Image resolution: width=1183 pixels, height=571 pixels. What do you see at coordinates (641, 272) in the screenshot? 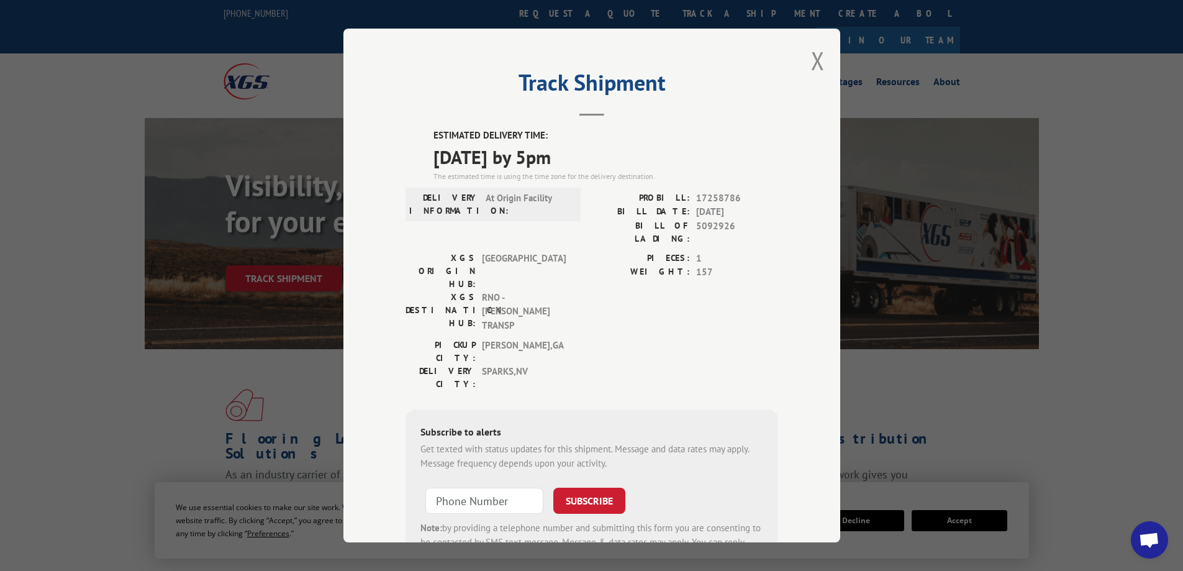
I see `label: WEIGHT:` at bounding box center [641, 272].